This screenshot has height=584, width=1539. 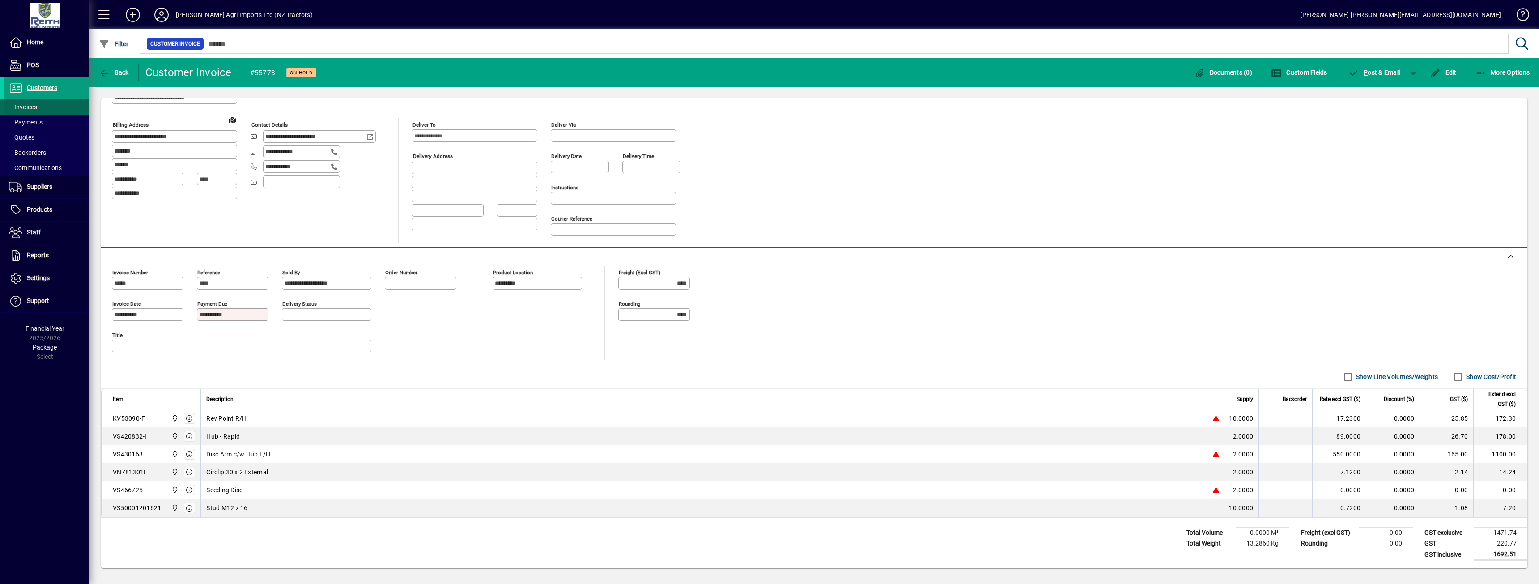 I want to click on td: GST, so click(x=1447, y=543).